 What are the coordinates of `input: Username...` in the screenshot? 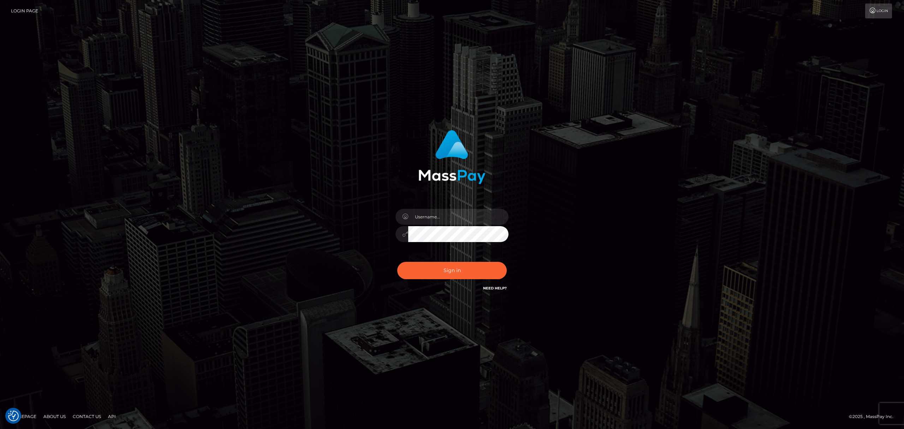 It's located at (458, 217).